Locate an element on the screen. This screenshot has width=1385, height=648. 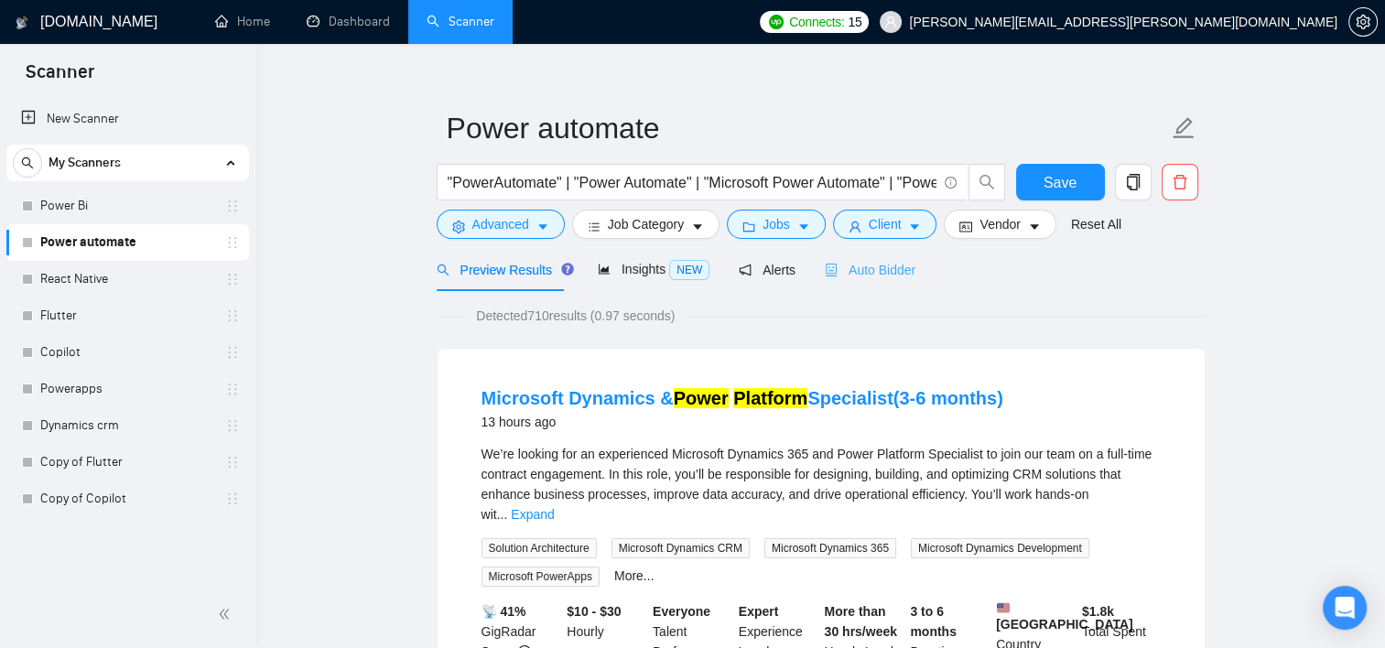
span: notification is located at coordinates (745, 270).